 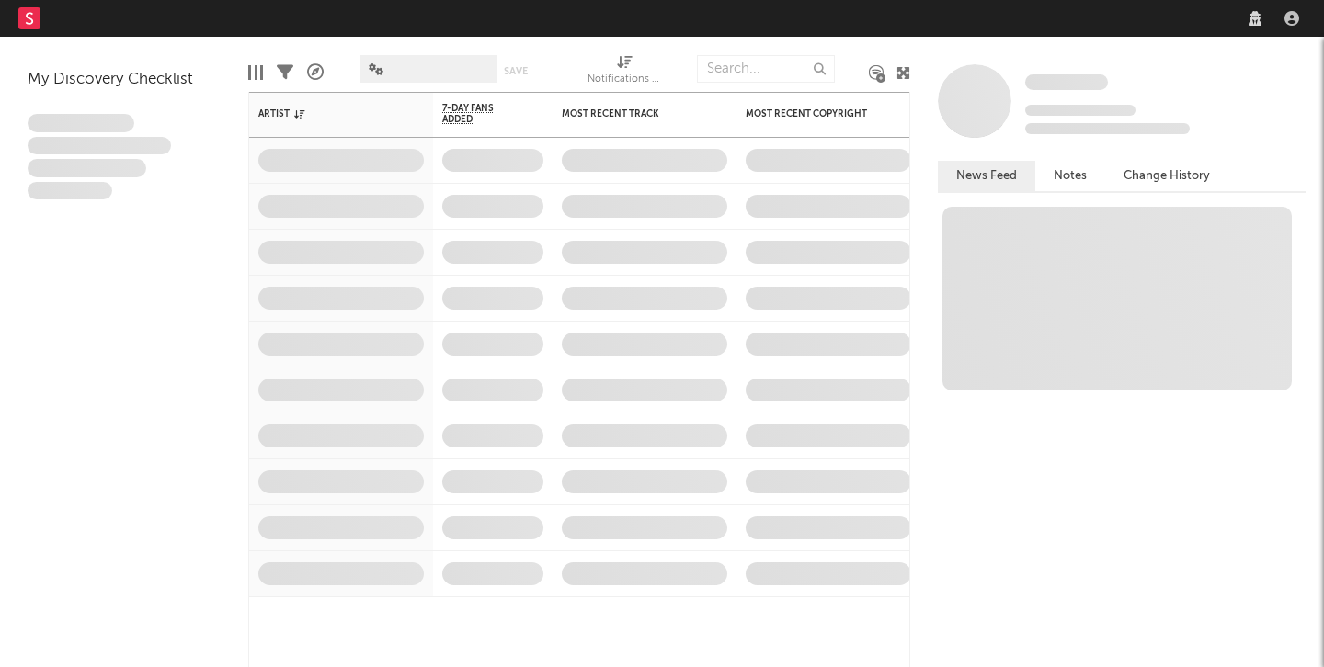 I want to click on div: Most Recent Copyright, so click(x=815, y=114).